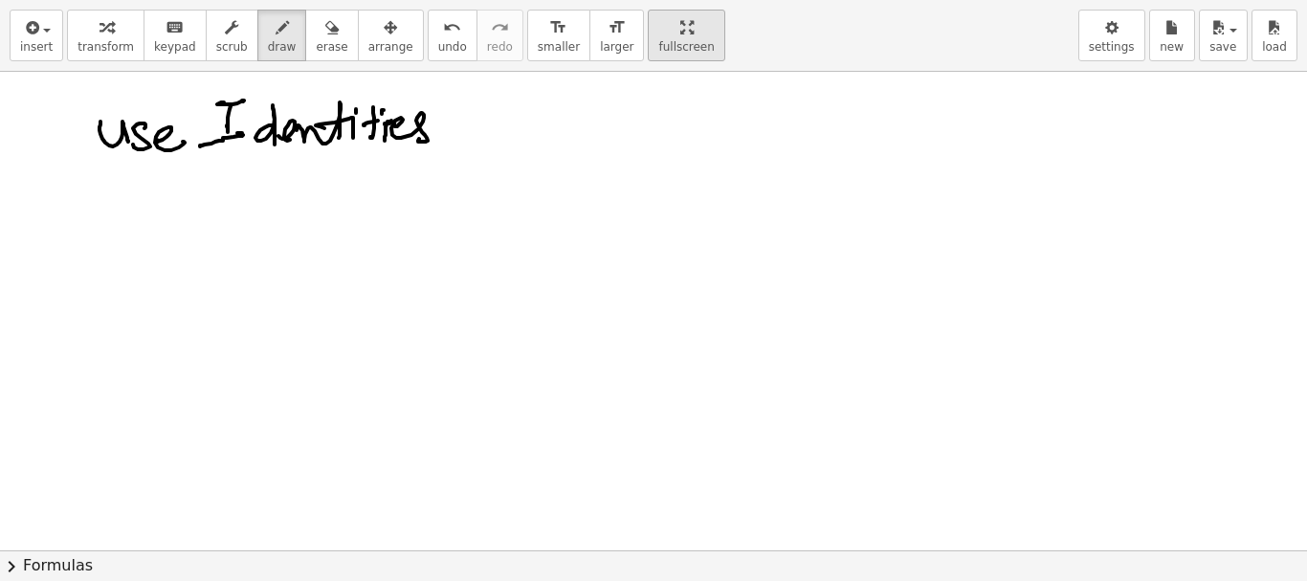 Image resolution: width=1307 pixels, height=581 pixels. Describe the element at coordinates (1223, 47) in the screenshot. I see `span: save` at that location.